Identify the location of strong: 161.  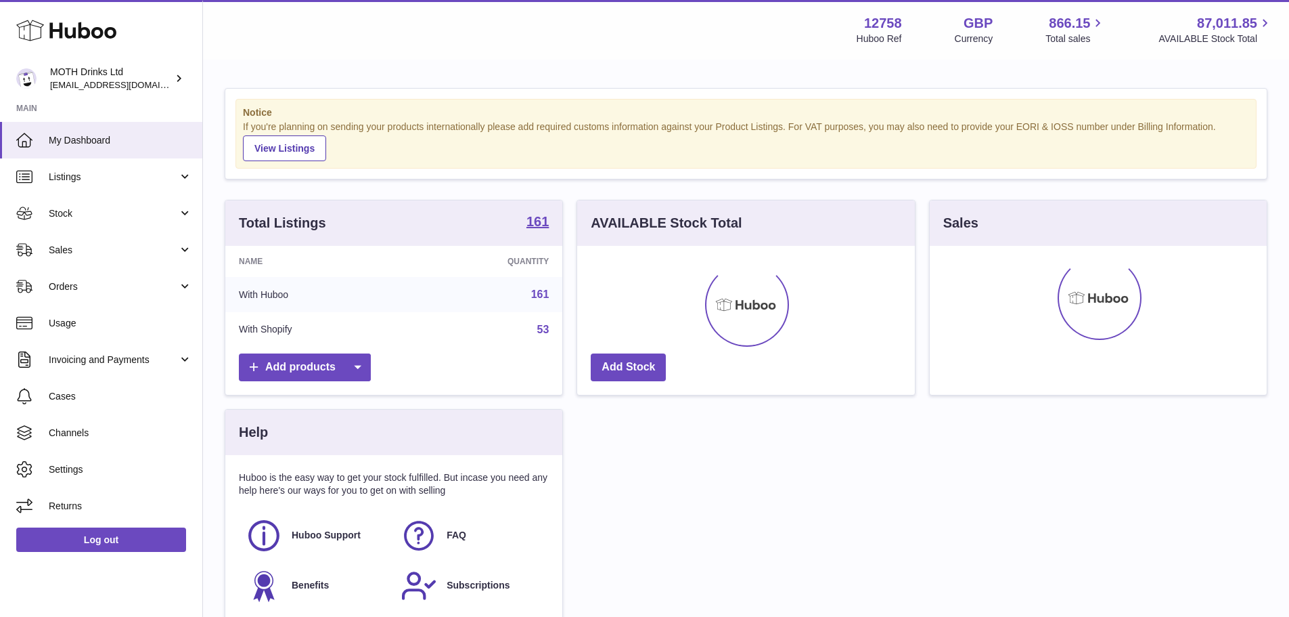
(537, 221).